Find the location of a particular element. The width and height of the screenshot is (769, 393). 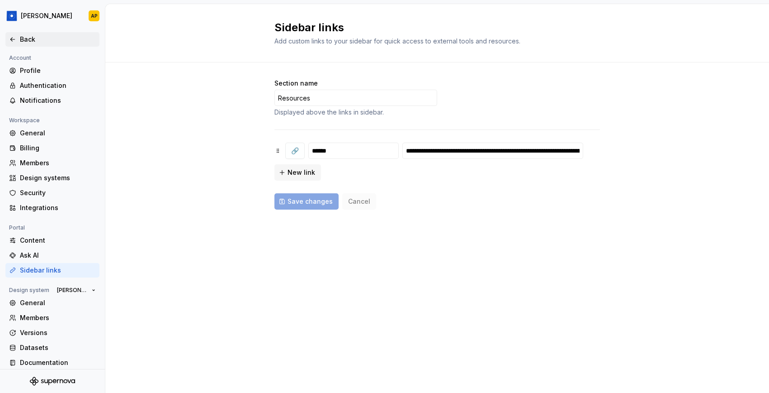

a: Notifications is located at coordinates (52, 100).